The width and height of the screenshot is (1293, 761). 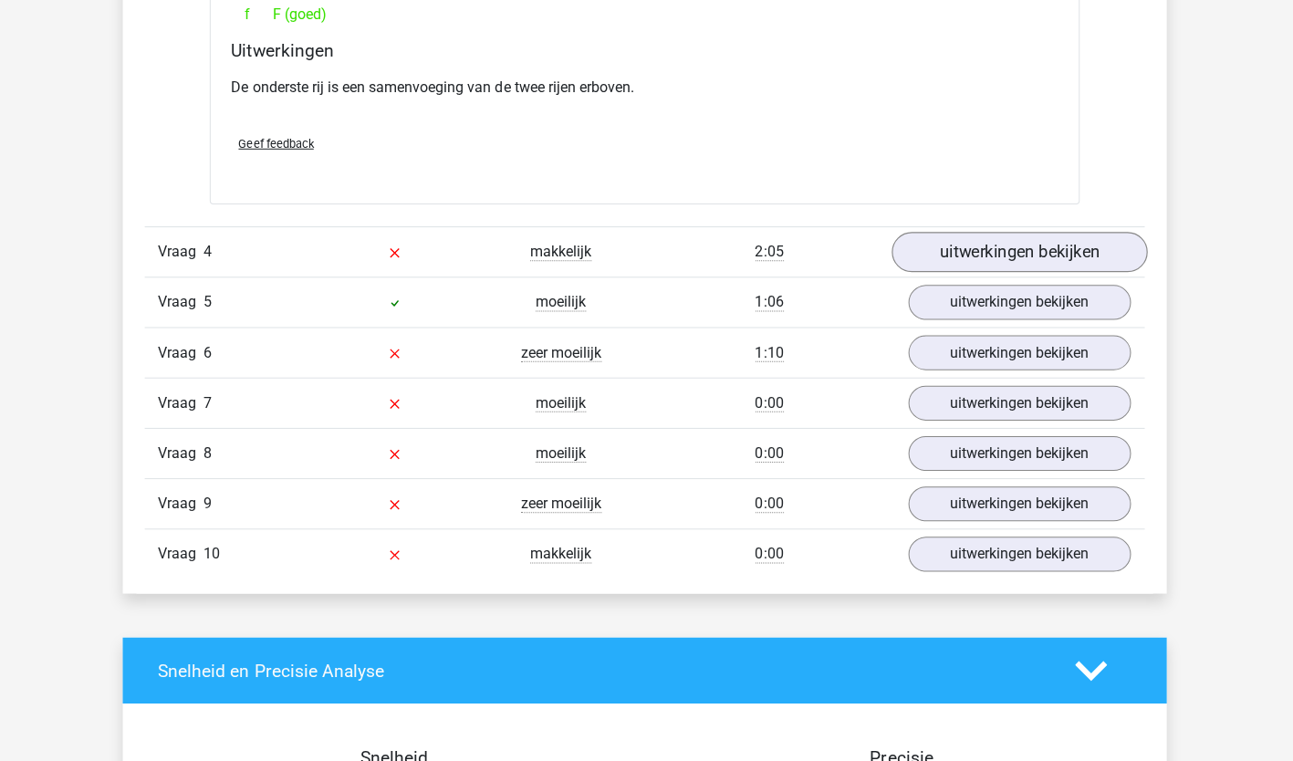 What do you see at coordinates (212, 403) in the screenshot?
I see `span: 7` at bounding box center [212, 403].